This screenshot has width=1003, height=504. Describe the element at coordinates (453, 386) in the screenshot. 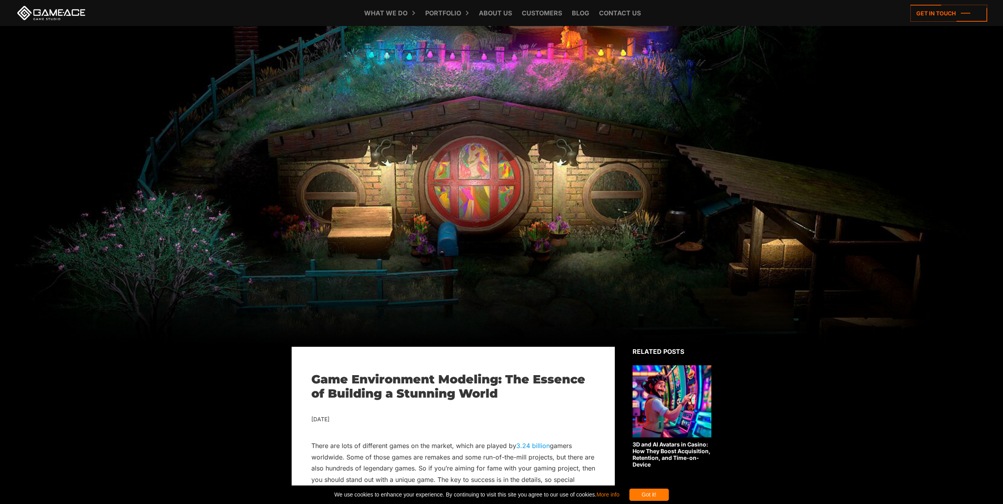

I see `h1: Game Environment Modeling: The Essence of Building a Stunning World` at that location.